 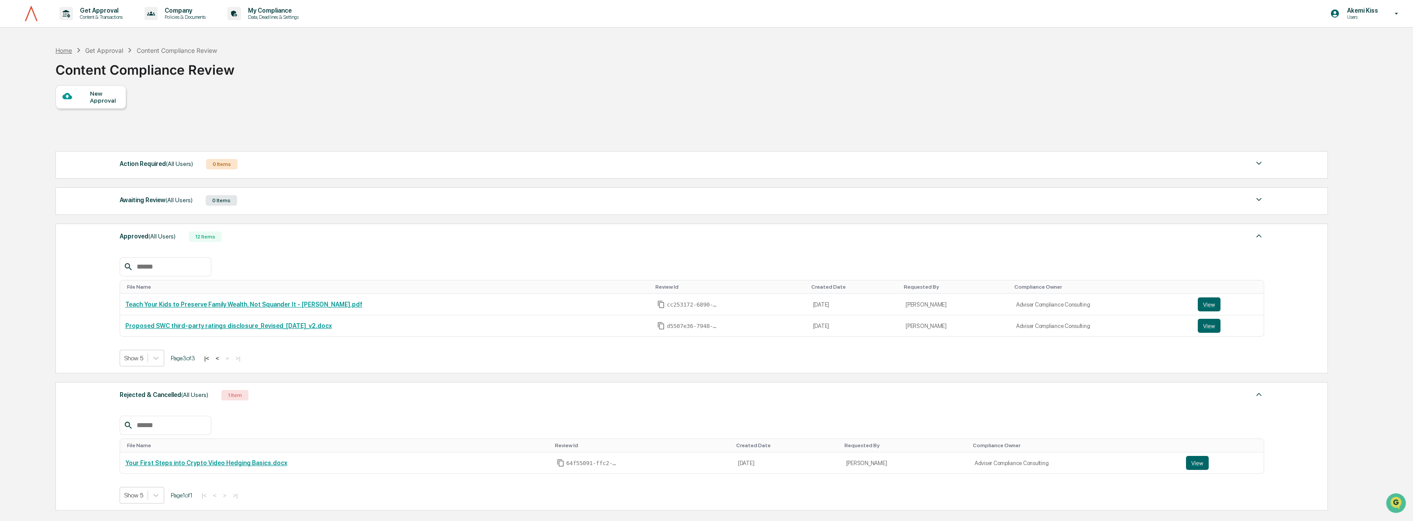 What do you see at coordinates (64, 50) in the screenshot?
I see `div: Home` at bounding box center [64, 50].